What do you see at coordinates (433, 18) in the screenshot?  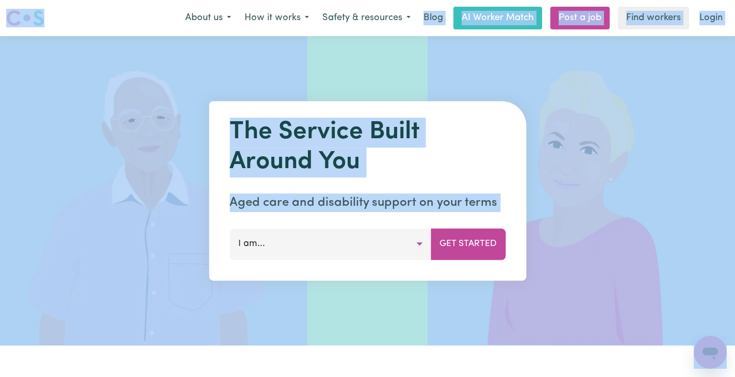 I see `a: Blog` at bounding box center [433, 18].